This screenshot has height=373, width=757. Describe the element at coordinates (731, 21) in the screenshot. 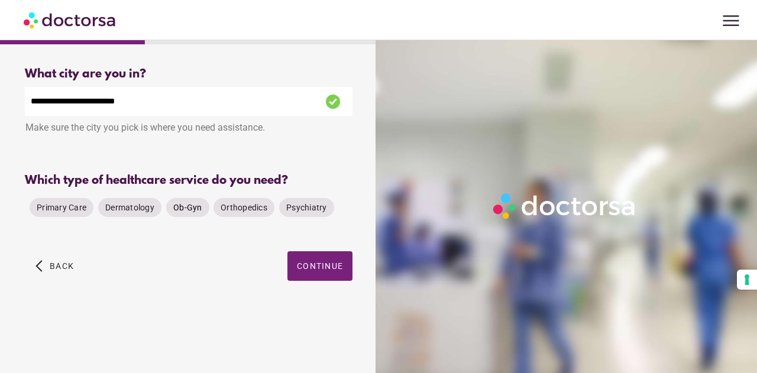

I see `span: menu` at that location.